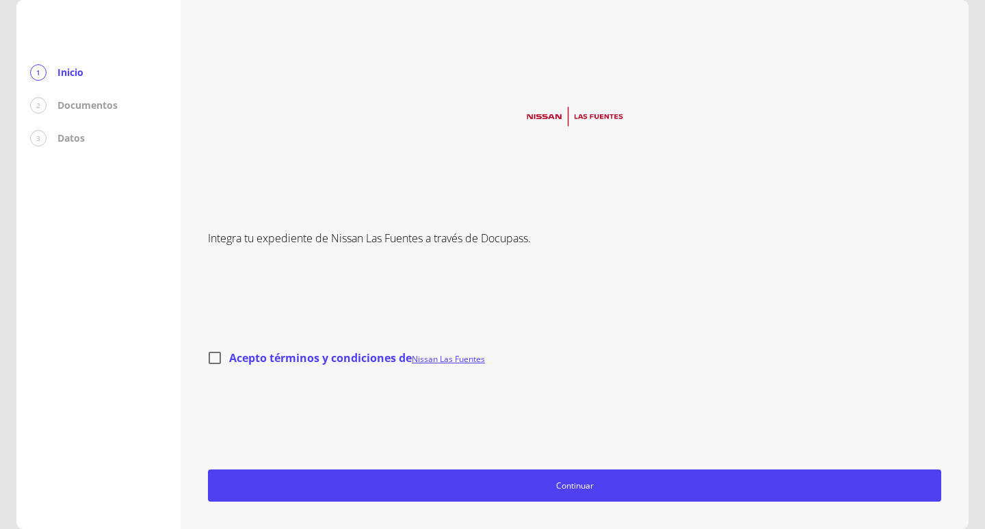  I want to click on p: Inicio, so click(70, 73).